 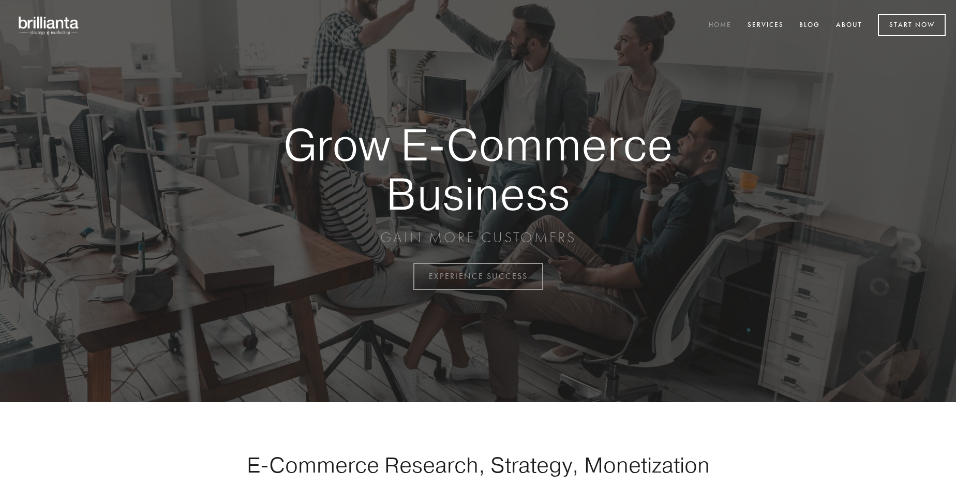 I want to click on a: EXPERIENCE SUCCESS, so click(x=478, y=276).